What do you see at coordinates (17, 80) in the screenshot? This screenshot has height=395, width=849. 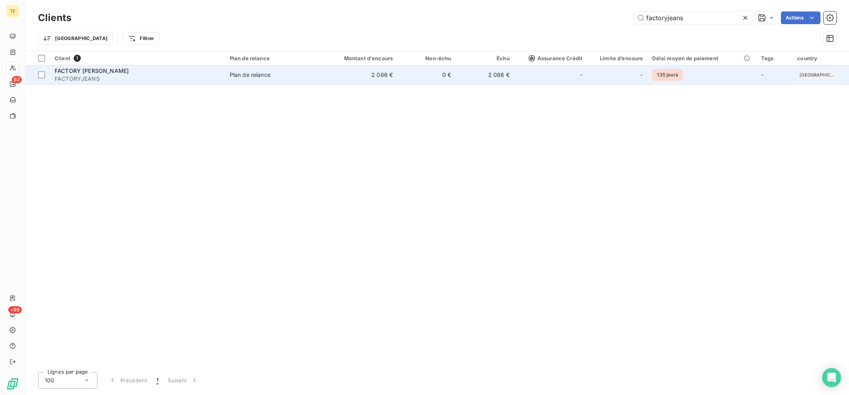 I see `span: 62` at bounding box center [17, 80].